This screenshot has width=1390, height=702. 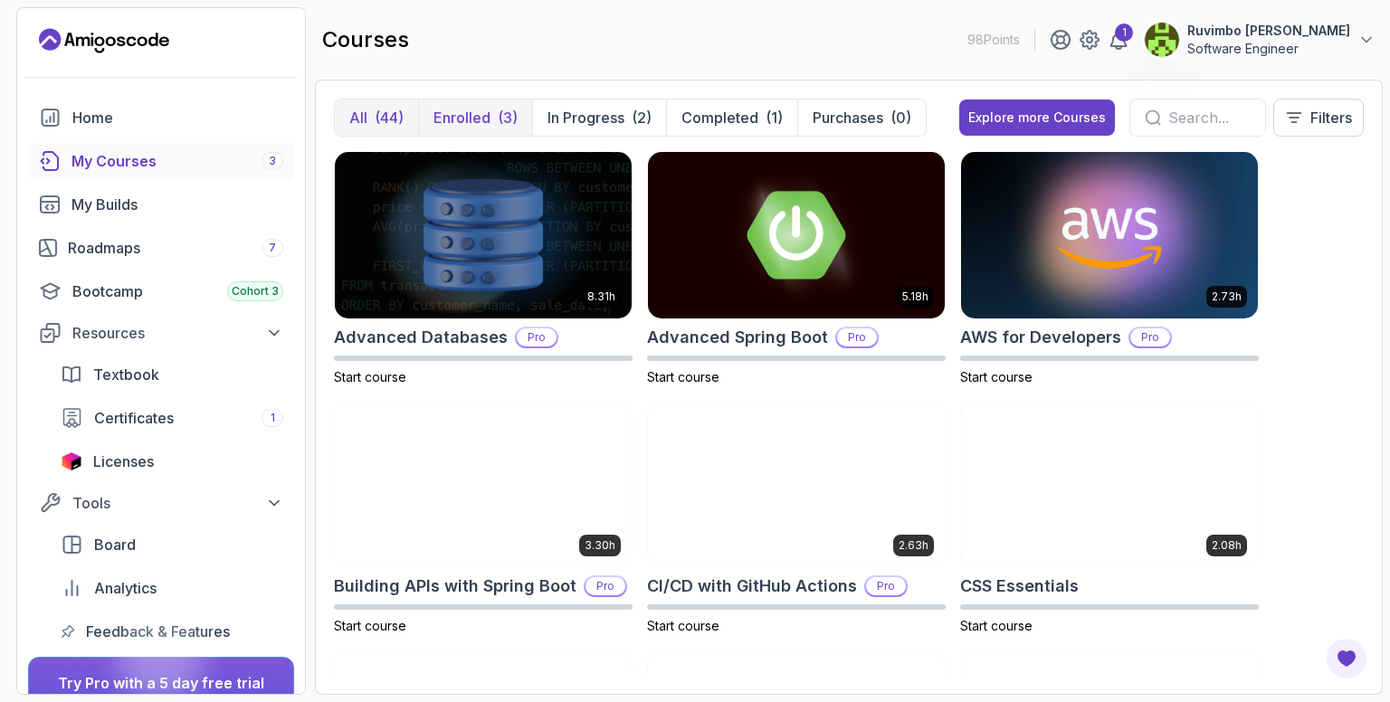 I want to click on span: Feedback & Features, so click(x=158, y=632).